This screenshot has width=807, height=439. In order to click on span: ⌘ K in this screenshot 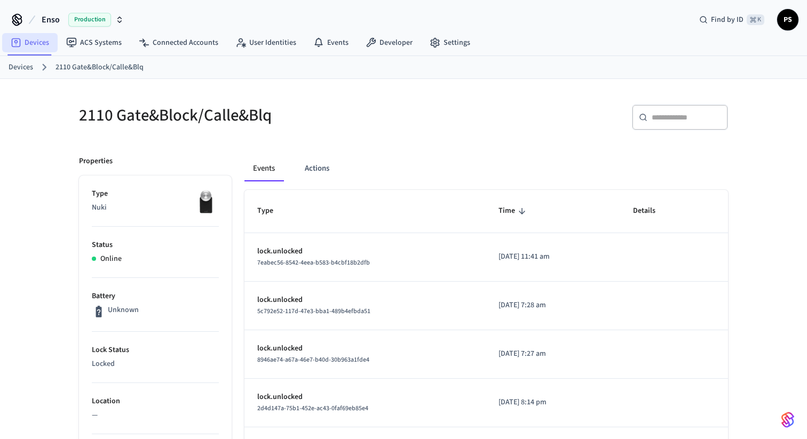, I will do `click(756, 20)`.